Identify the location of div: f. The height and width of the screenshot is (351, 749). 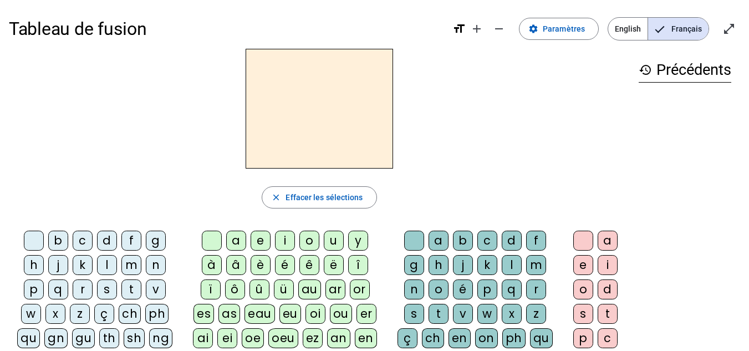
(131, 240).